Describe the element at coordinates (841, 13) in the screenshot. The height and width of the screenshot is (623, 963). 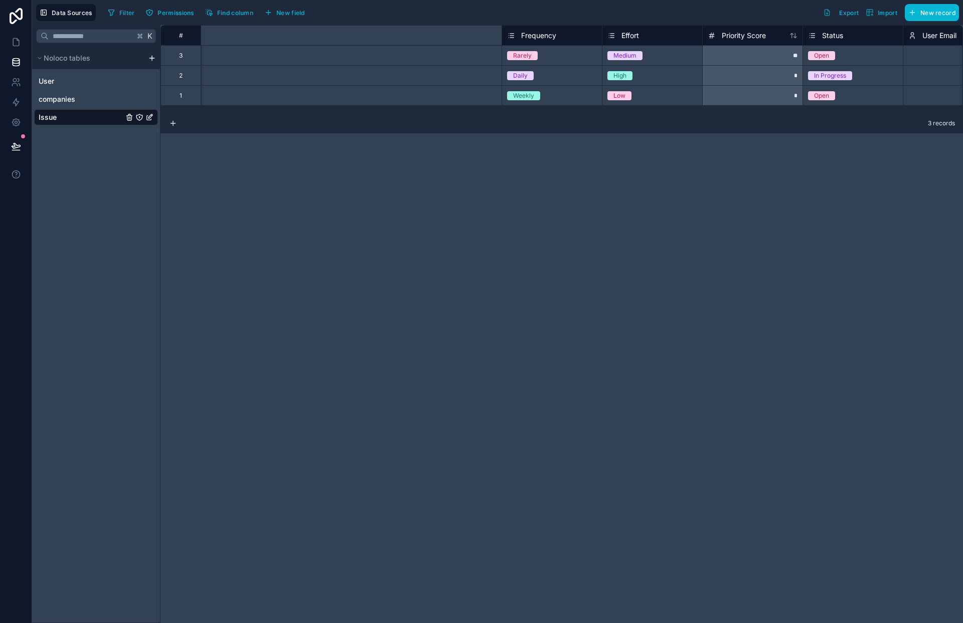
I see `button: Export` at that location.